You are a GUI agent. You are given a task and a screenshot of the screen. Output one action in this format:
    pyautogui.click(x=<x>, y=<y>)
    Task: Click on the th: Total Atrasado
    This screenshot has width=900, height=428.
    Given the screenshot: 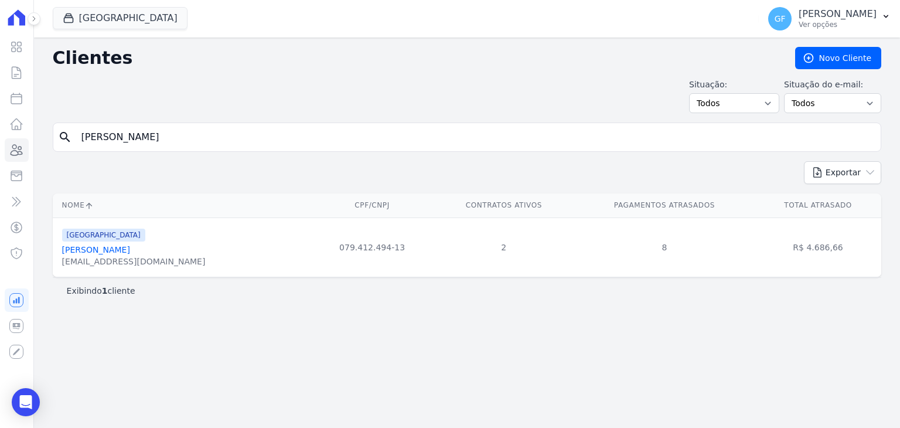 What is the action you would take?
    pyautogui.click(x=818, y=205)
    